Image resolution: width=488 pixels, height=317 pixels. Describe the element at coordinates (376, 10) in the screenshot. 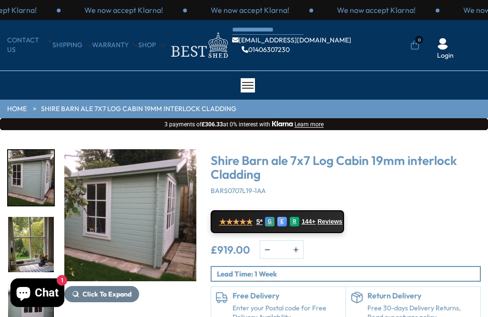

I see `div: 2 / 3` at that location.